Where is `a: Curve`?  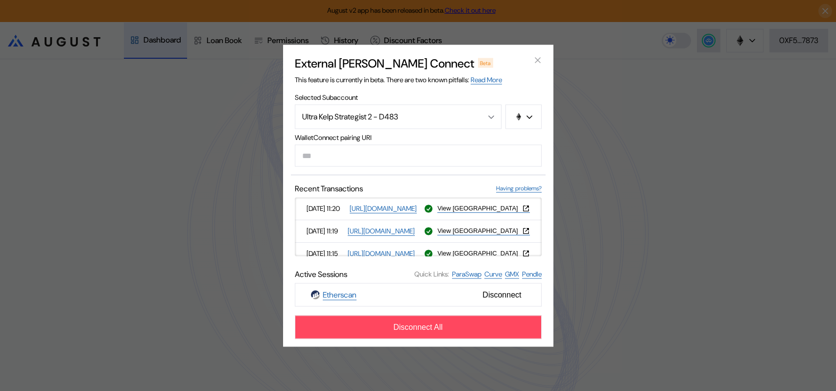
a: Curve is located at coordinates (493, 274).